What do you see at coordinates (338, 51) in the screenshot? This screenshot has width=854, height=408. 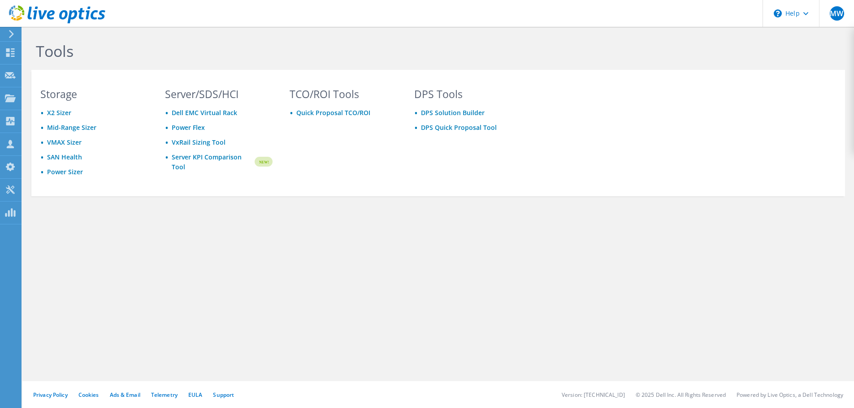 I see `h1: Tools` at bounding box center [338, 51].